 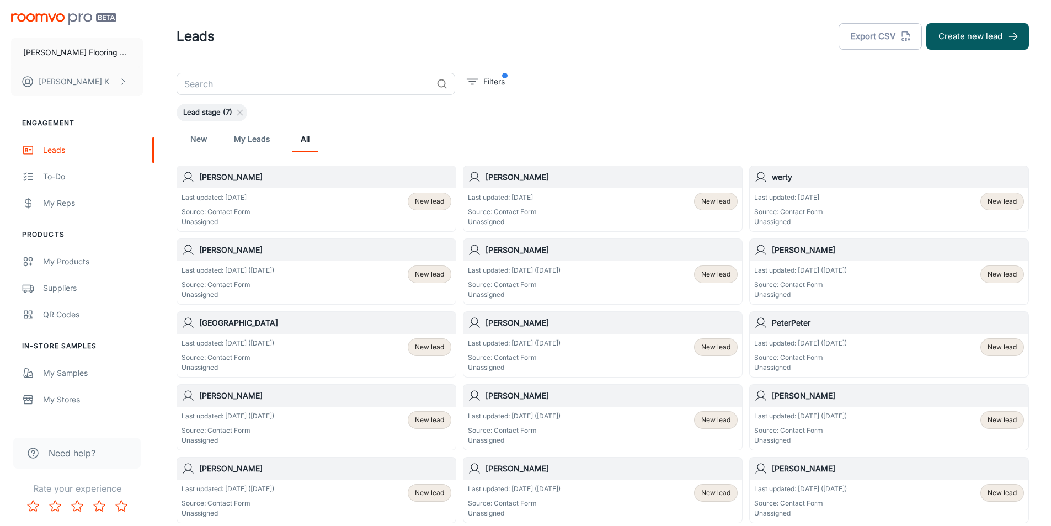 What do you see at coordinates (897, 323) in the screenshot?
I see `h6: PeterPeter` at bounding box center [897, 323].